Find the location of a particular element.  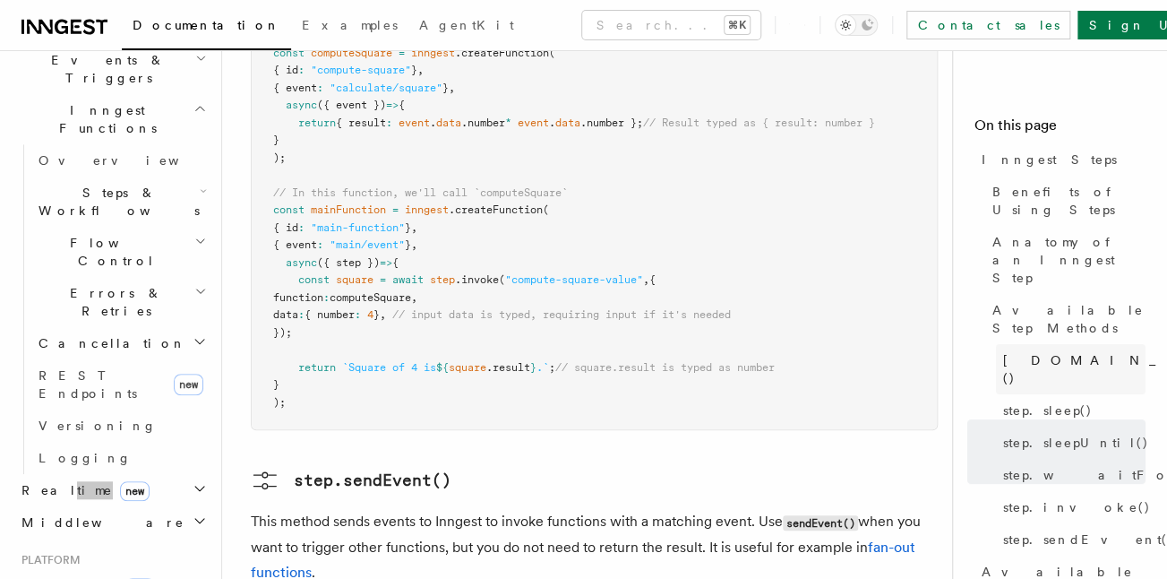

span: Events & Triggers is located at coordinates (105, 69).